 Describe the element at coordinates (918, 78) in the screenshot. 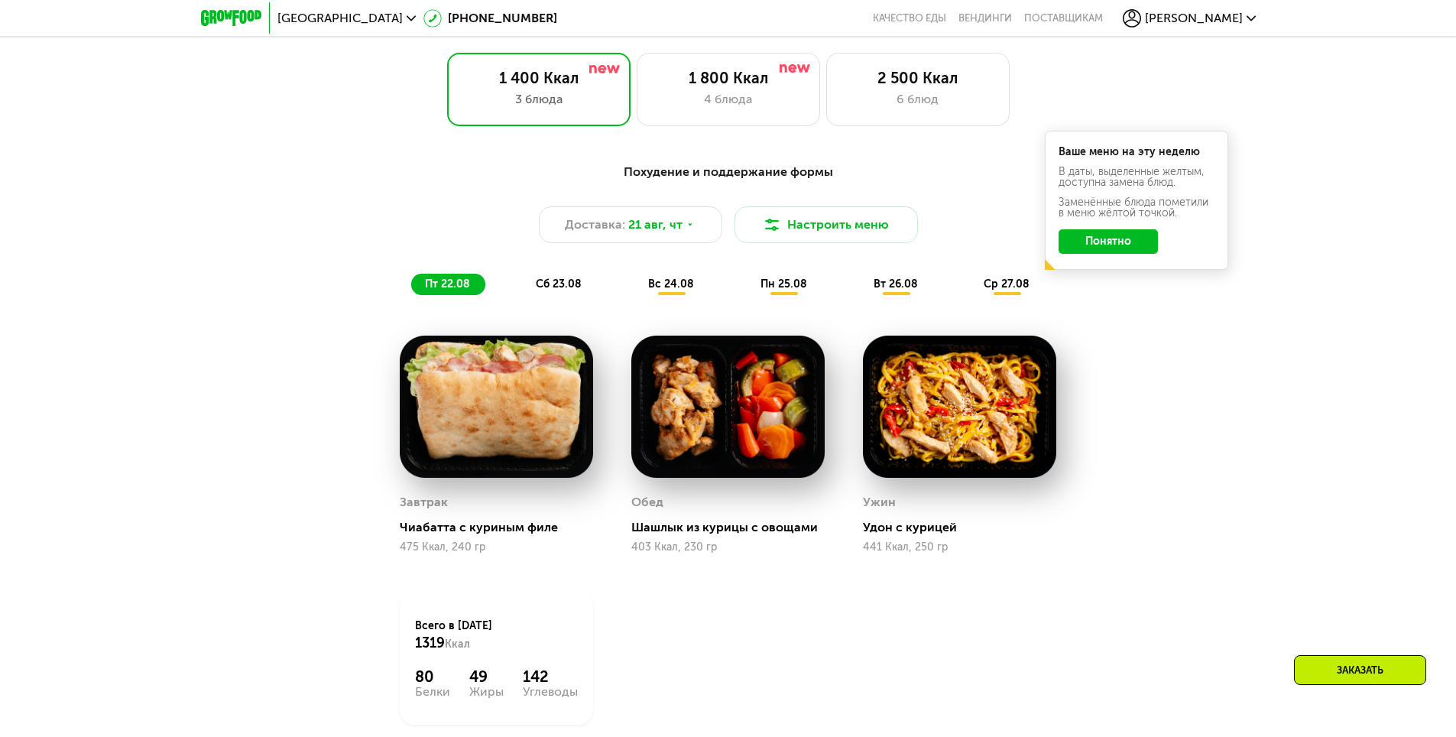

I see `div: 2 500 Ккал` at that location.